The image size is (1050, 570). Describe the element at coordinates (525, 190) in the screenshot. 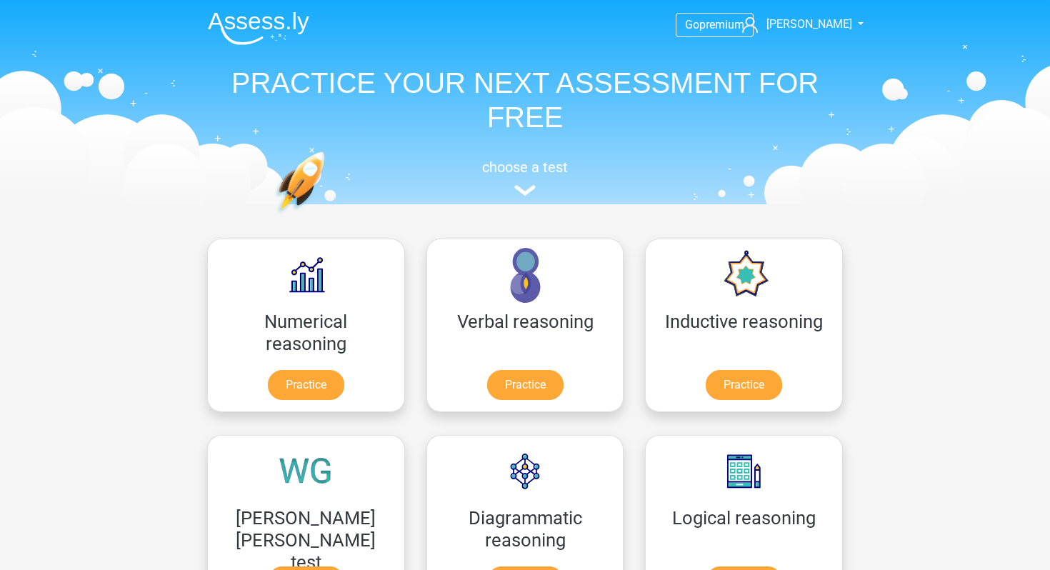

I see `img: assessment` at that location.